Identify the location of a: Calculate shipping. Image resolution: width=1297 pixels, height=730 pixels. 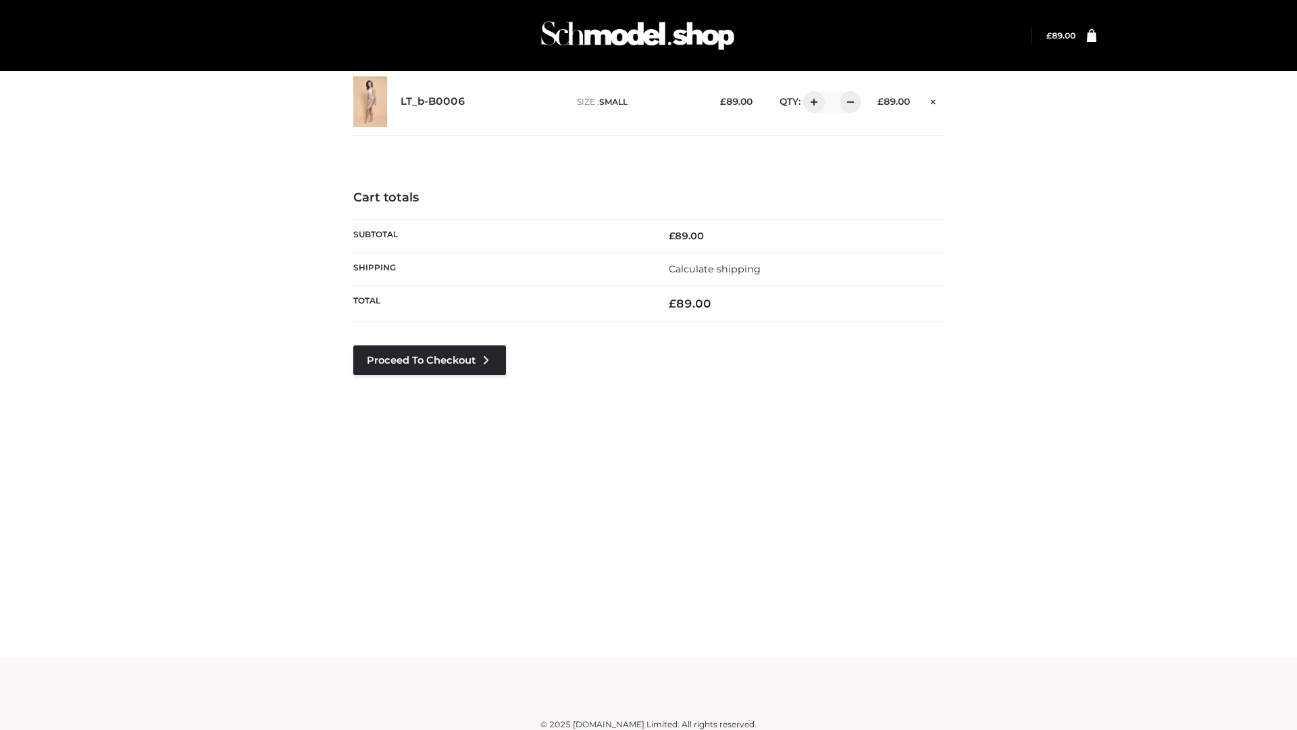
(715, 269).